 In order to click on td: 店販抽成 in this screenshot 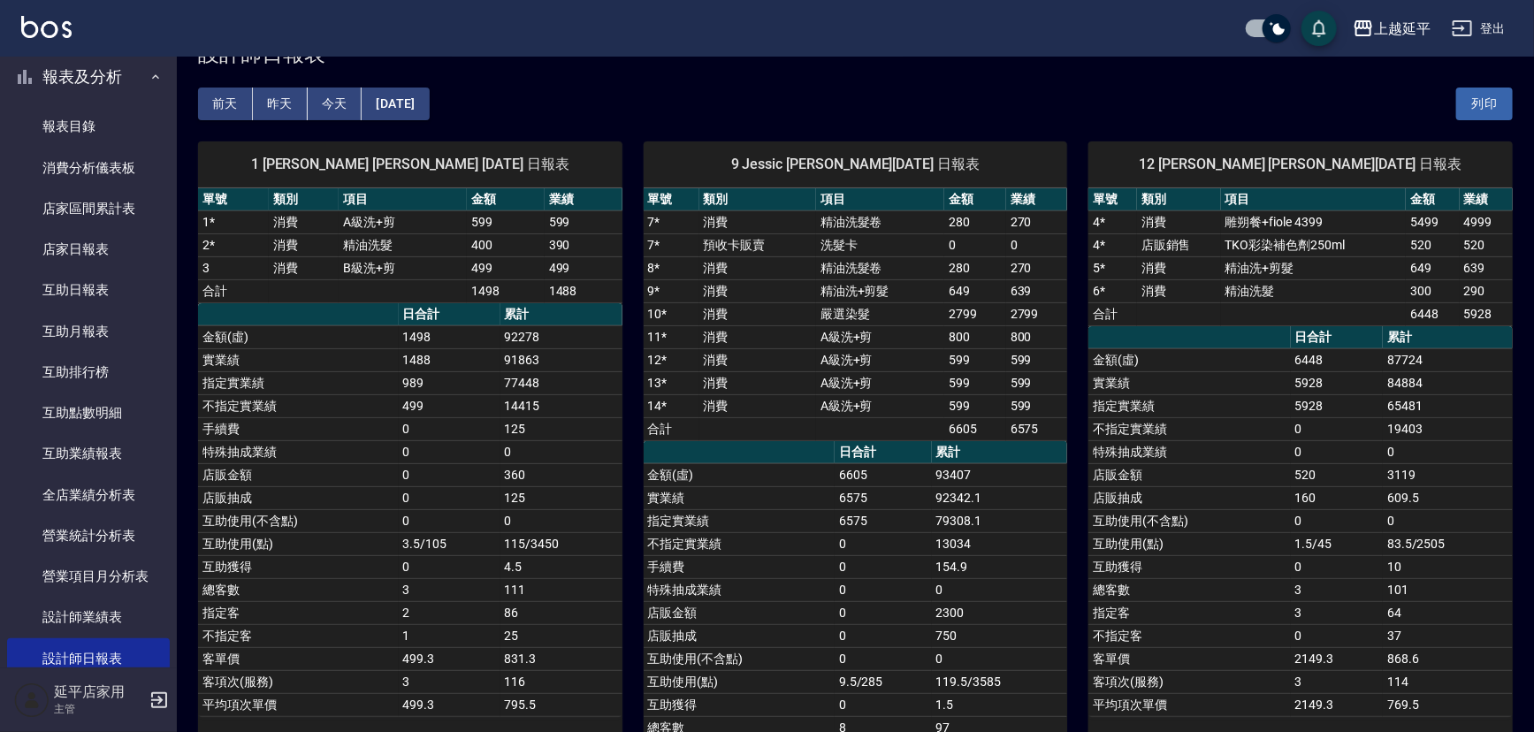, I will do `click(739, 636)`.